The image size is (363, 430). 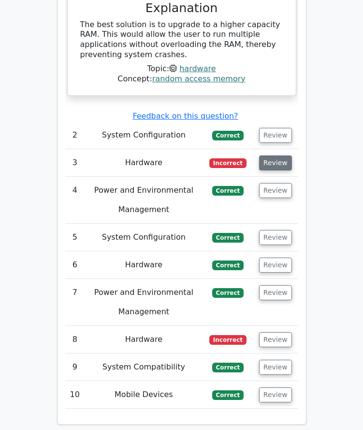 I want to click on td: 2, so click(x=75, y=135).